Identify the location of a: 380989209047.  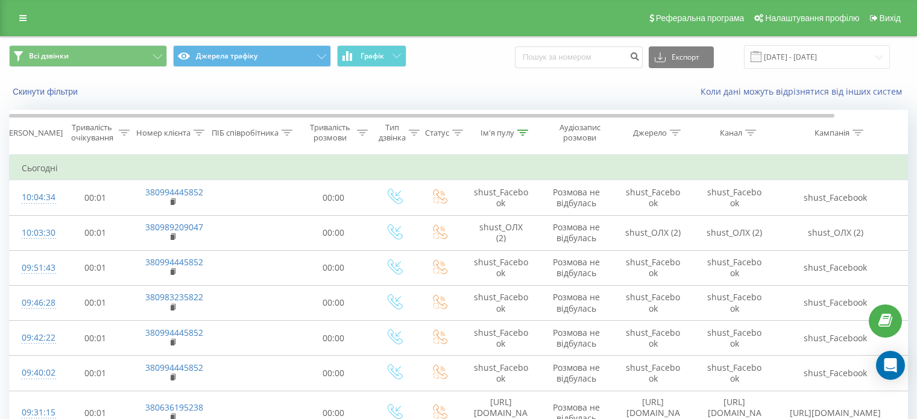
(174, 227).